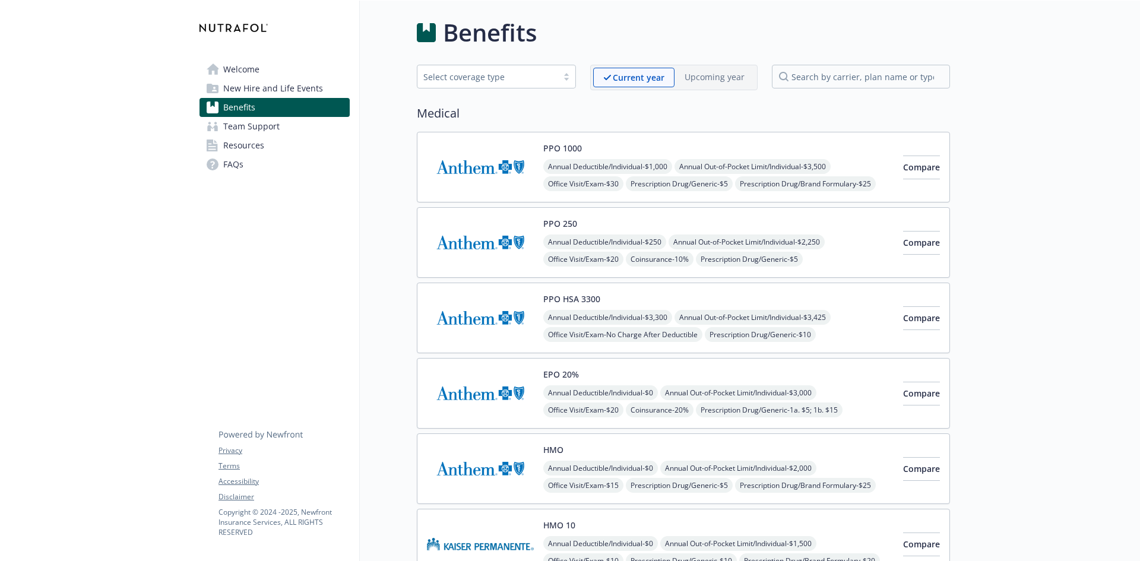 This screenshot has width=1140, height=561. What do you see at coordinates (746, 242) in the screenshot?
I see `span: Annual Out-of-Pocket Limit/Individual - $2,250` at bounding box center [746, 242].